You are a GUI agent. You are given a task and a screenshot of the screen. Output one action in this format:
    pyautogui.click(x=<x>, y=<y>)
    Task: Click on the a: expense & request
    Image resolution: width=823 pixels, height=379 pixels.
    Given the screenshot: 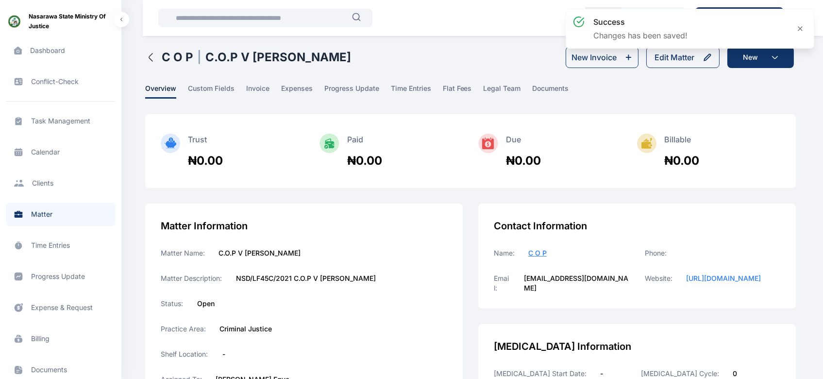 What is the action you would take?
    pyautogui.click(x=61, y=307)
    